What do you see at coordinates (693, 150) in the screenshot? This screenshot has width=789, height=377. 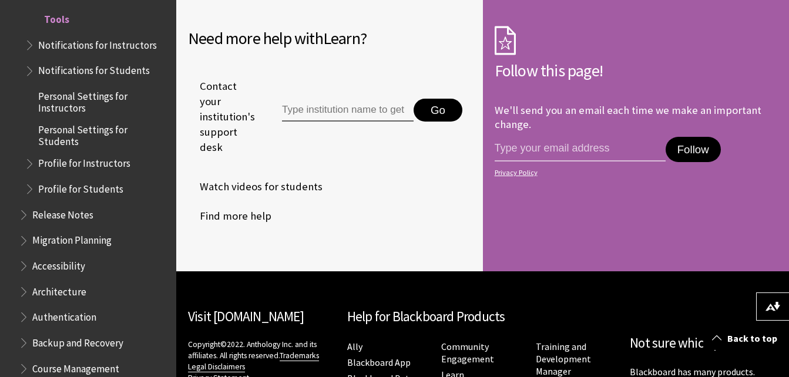 I see `button: Follow` at bounding box center [693, 150].